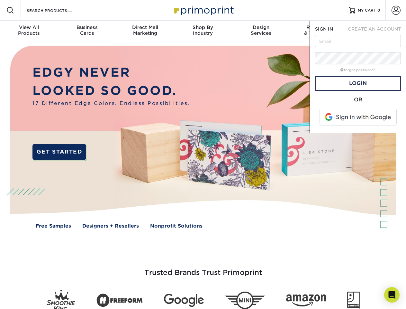 This screenshot has width=406, height=309. What do you see at coordinates (358, 41) in the screenshot?
I see `input: Email` at bounding box center [358, 41].